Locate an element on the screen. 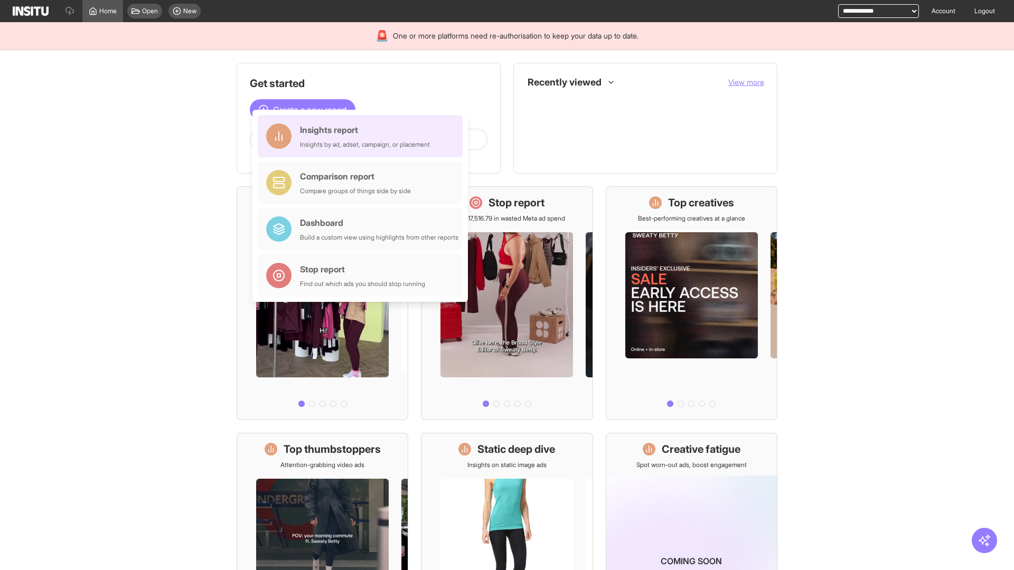  a: What's live nowSee all active ads instantly is located at coordinates (322, 303).